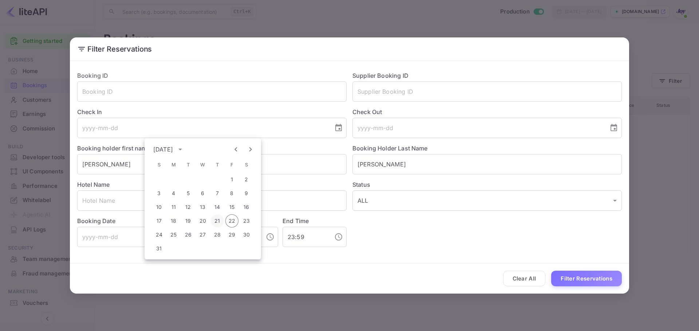 The image size is (699, 331). Describe the element at coordinates (93, 76) in the screenshot. I see `label: Booking ID` at that location.